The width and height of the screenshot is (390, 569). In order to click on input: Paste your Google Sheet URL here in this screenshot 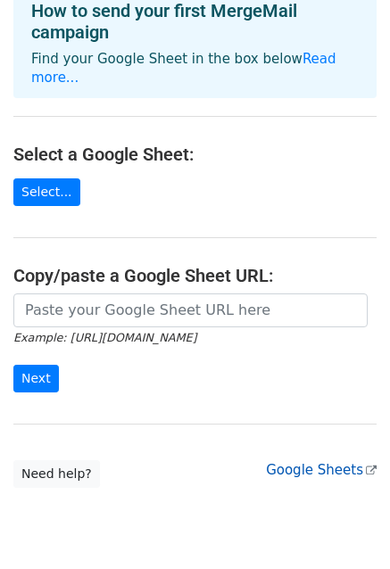, I will do `click(190, 311)`.